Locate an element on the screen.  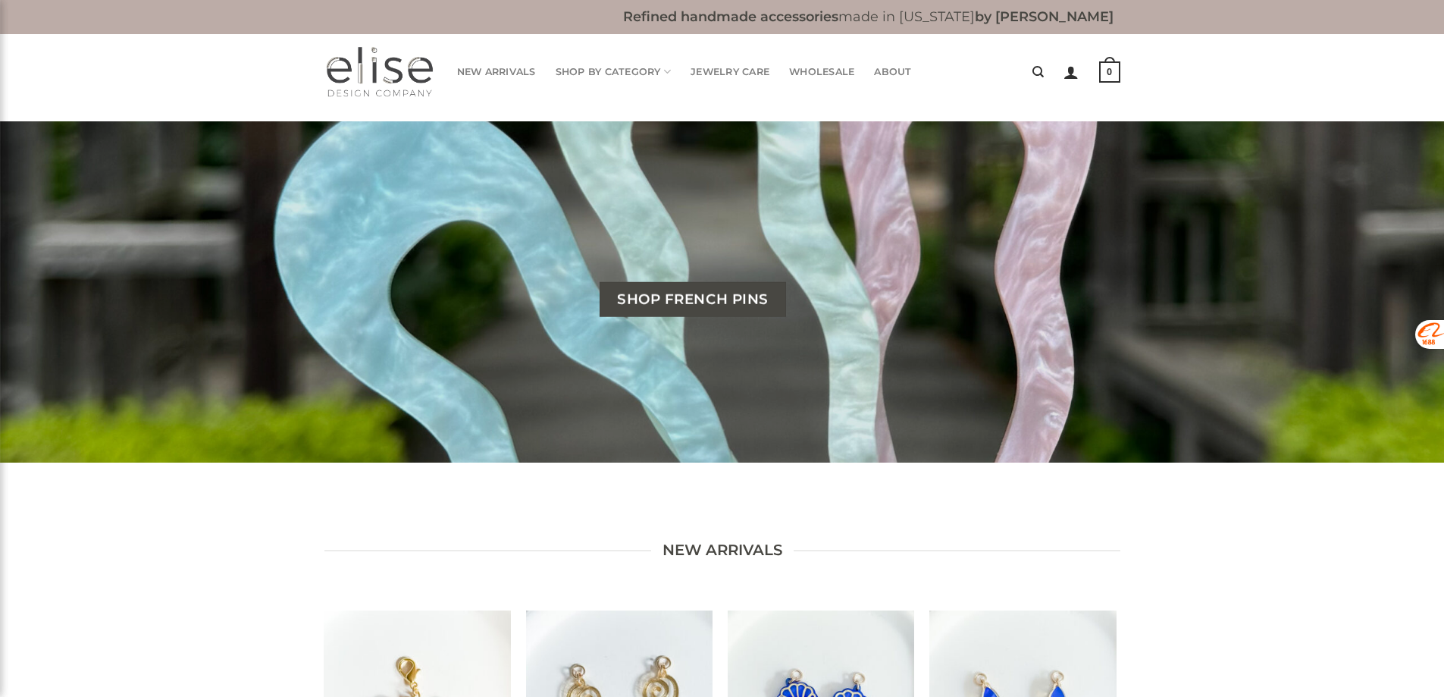
img: Elise Design Company is located at coordinates (379, 72).